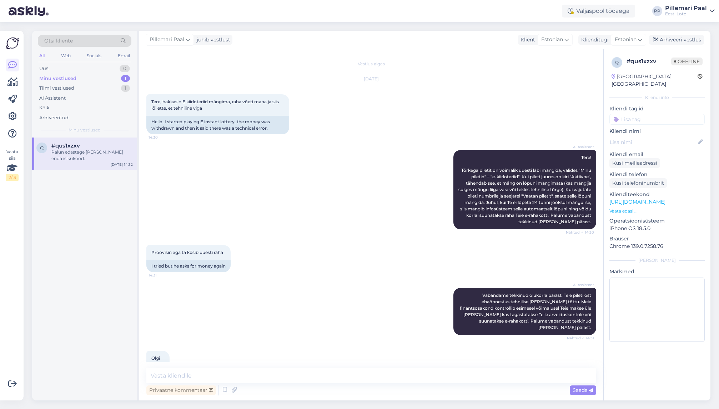  What do you see at coordinates (52, 98) in the screenshot?
I see `div: AI Assistent` at bounding box center [52, 98].